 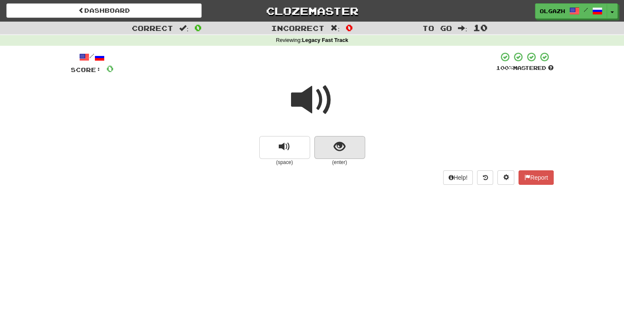 I want to click on small: (space), so click(x=285, y=162).